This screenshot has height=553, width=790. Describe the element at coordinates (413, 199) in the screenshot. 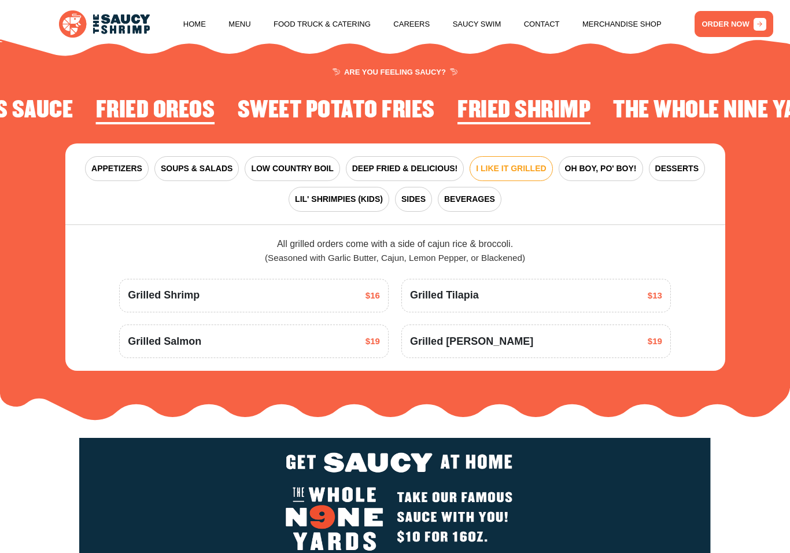

I see `span: SIDES` at that location.